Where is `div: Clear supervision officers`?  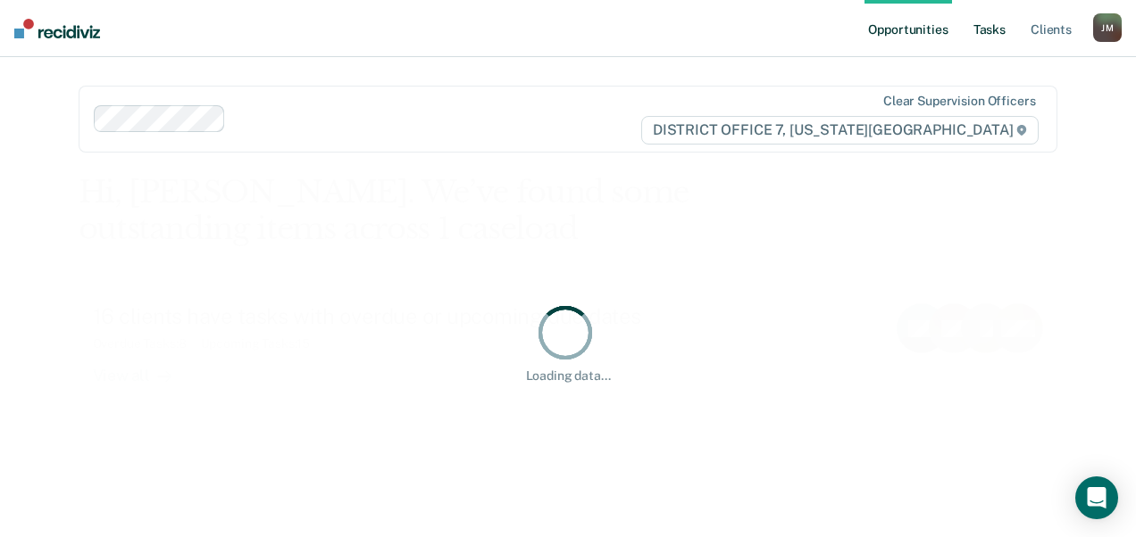 div: Clear supervision officers is located at coordinates (959, 101).